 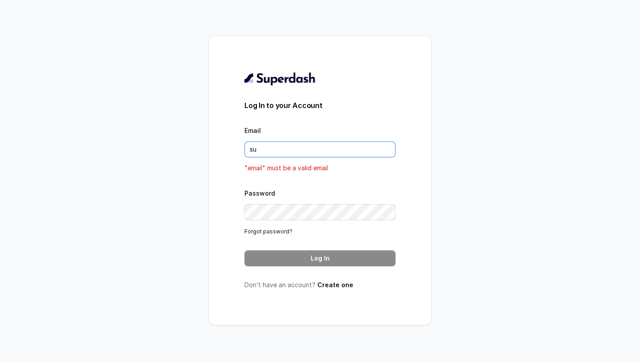 What do you see at coordinates (280, 79) in the screenshot?
I see `img: light.svg` at bounding box center [280, 79].